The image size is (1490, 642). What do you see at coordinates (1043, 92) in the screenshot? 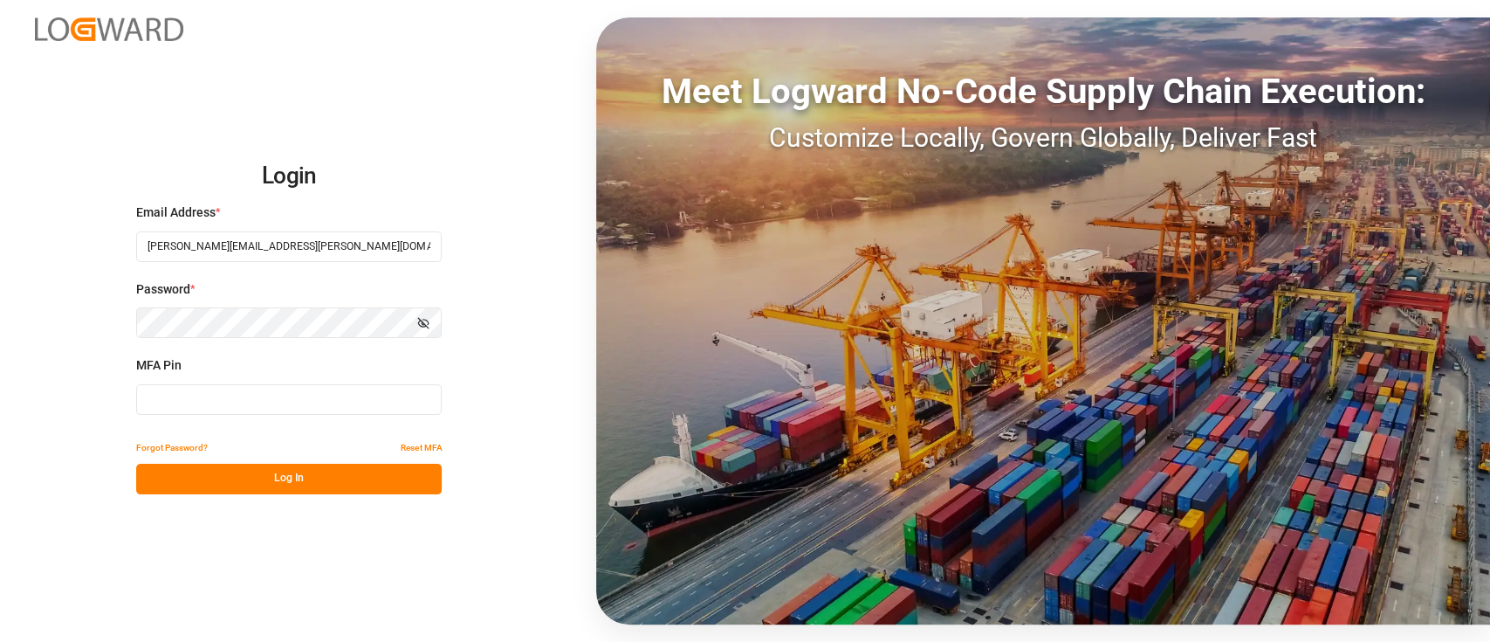
I see `div: Meet Logward No-Code Supply Chain Execution:` at bounding box center [1043, 92].